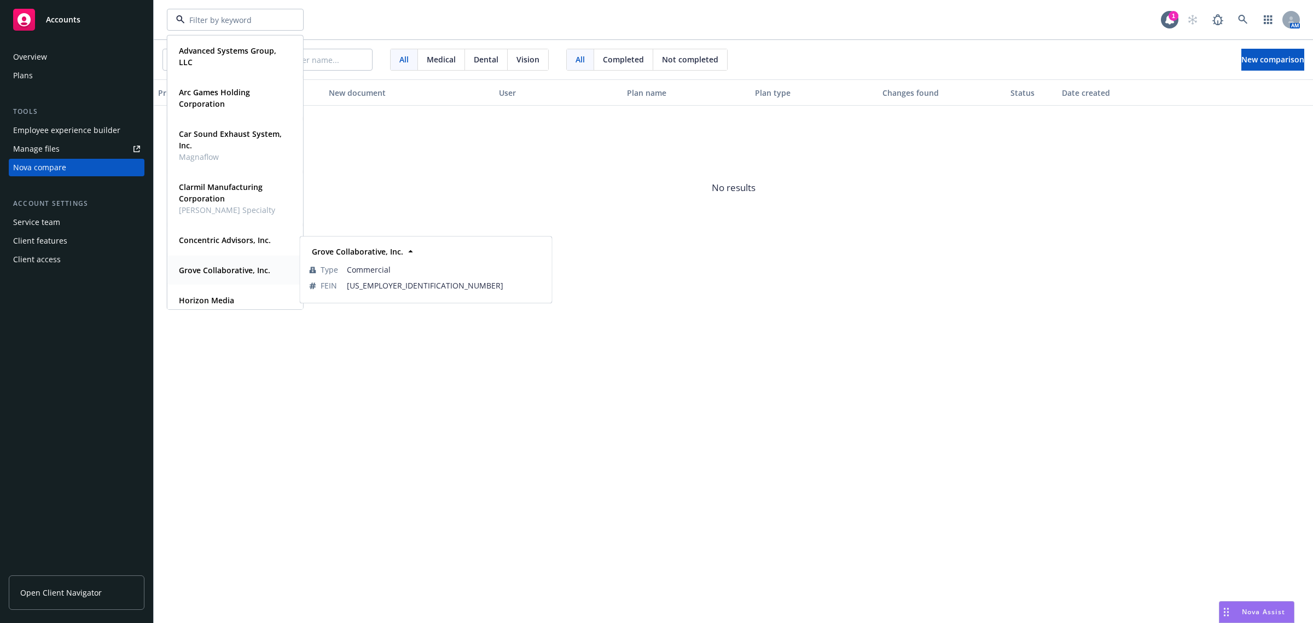 Image resolution: width=1313 pixels, height=623 pixels. I want to click on div: 1, so click(1174, 16).